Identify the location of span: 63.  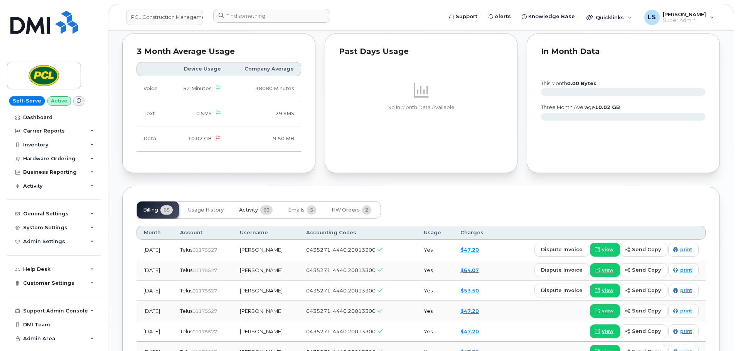
(266, 210).